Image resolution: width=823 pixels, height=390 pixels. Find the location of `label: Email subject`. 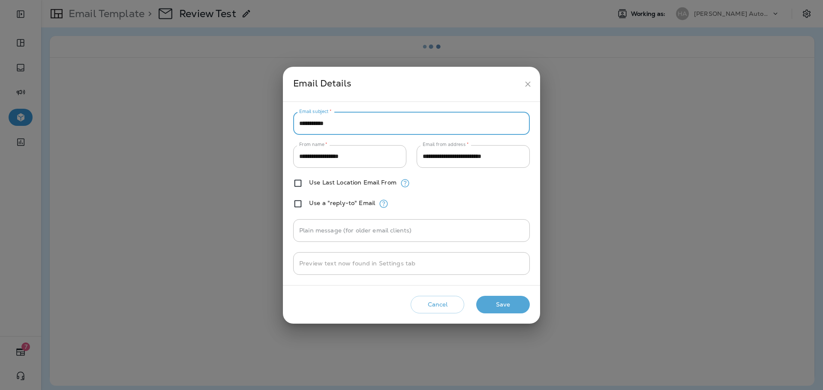

label: Email subject is located at coordinates (315, 111).